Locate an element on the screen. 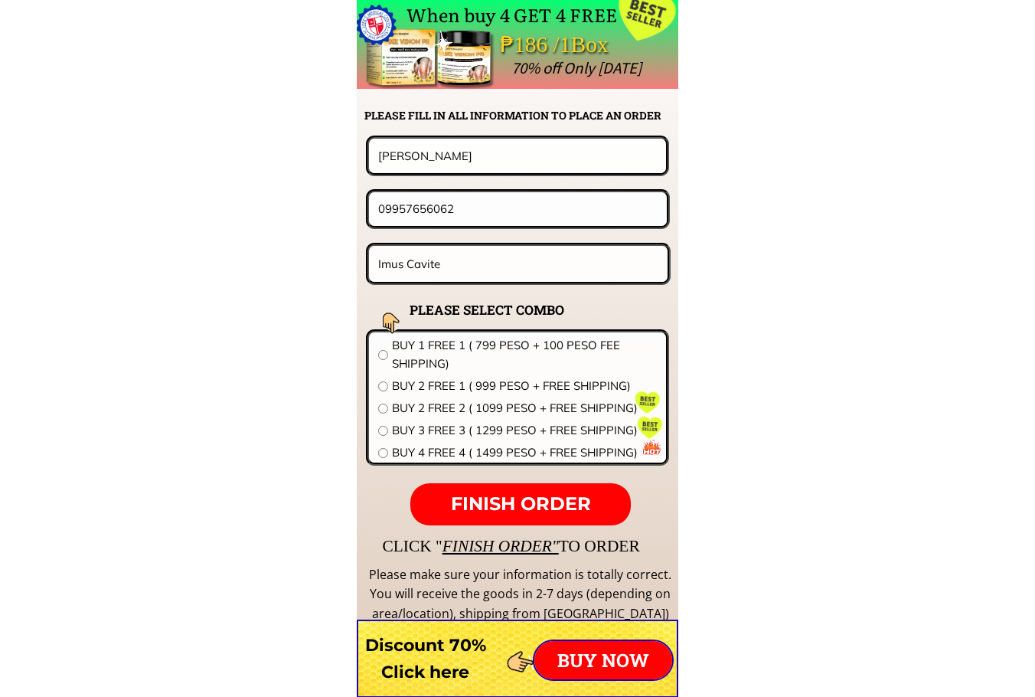 The height and width of the screenshot is (697, 1035). span: BUY 4 FREE 4 ( 1499 PESO + FREE SHIPPING) is located at coordinates (524, 452).